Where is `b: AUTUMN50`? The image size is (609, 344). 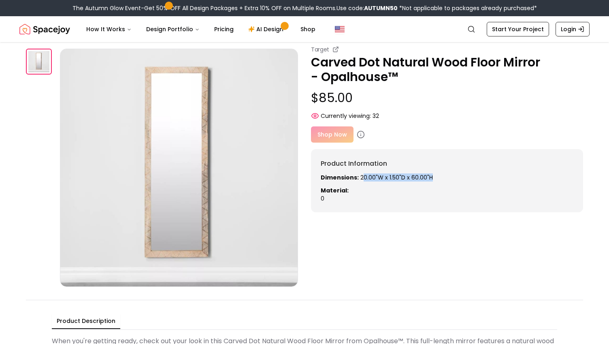 b: AUTUMN50 is located at coordinates (380, 8).